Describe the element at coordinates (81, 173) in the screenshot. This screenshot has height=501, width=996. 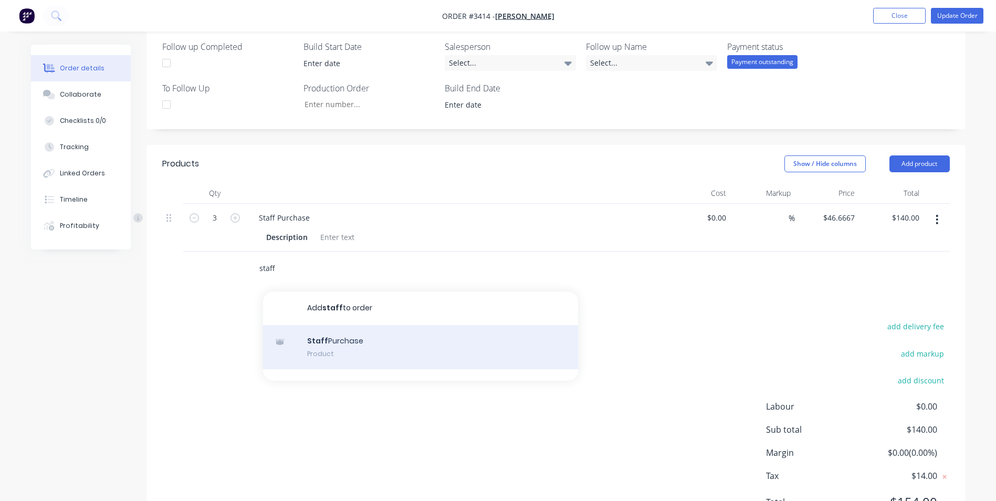
I see `button: Linked Orders` at that location.